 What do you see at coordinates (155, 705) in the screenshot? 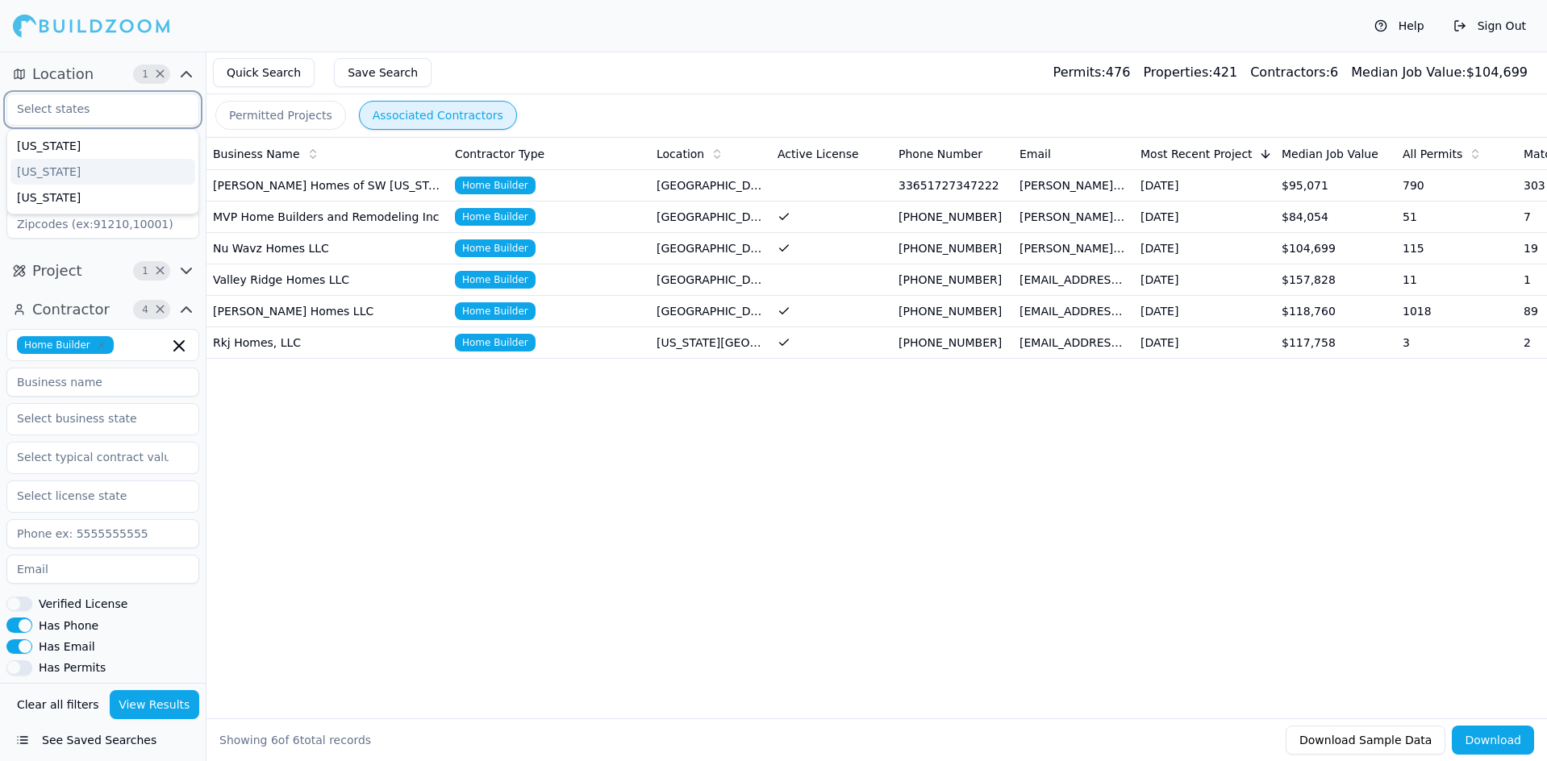
I see `button: View Results` at bounding box center [155, 705].